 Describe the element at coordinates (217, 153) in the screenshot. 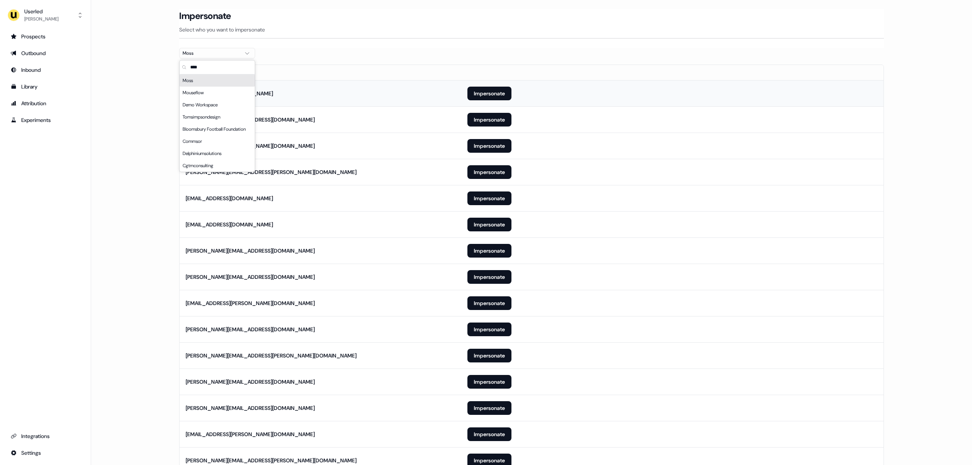

I see `div: Delphiniumsolutions` at that location.